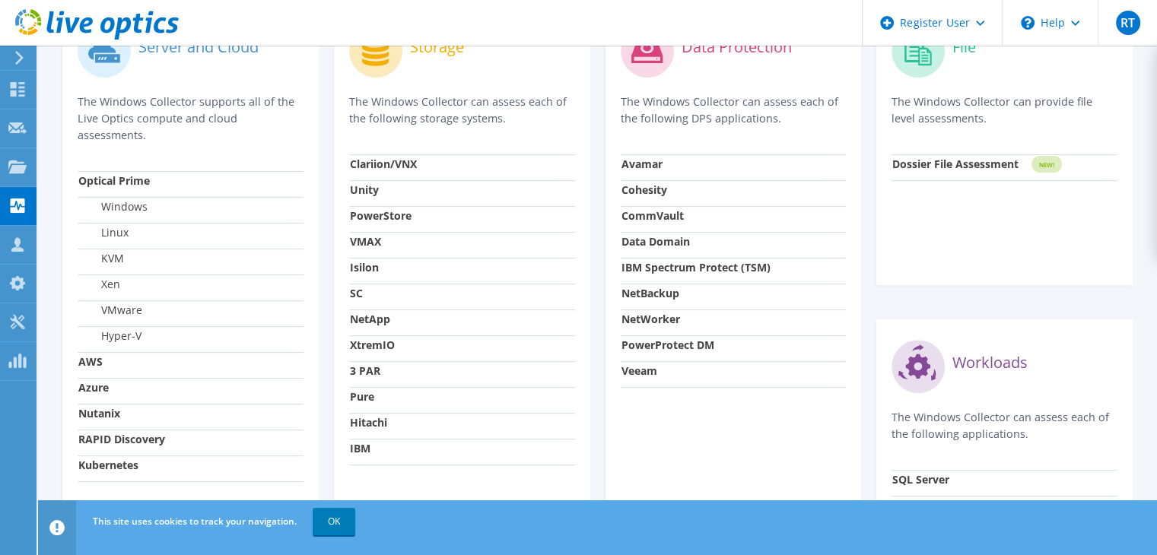 The image size is (1157, 555). What do you see at coordinates (668, 345) in the screenshot?
I see `strong: PowerProtect DM` at bounding box center [668, 345].